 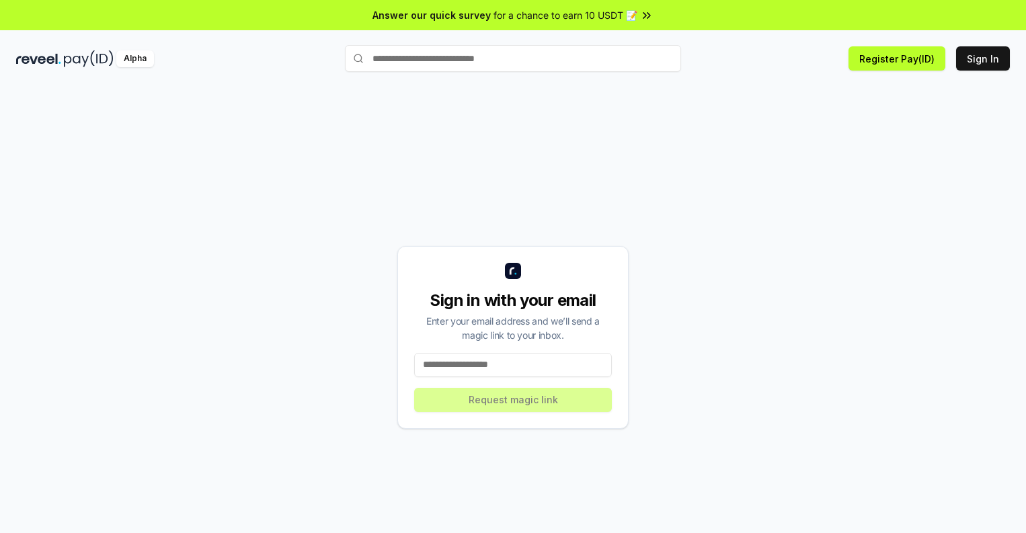 What do you see at coordinates (565, 15) in the screenshot?
I see `span: for a chance to earn 10 USDT 📝` at bounding box center [565, 15].